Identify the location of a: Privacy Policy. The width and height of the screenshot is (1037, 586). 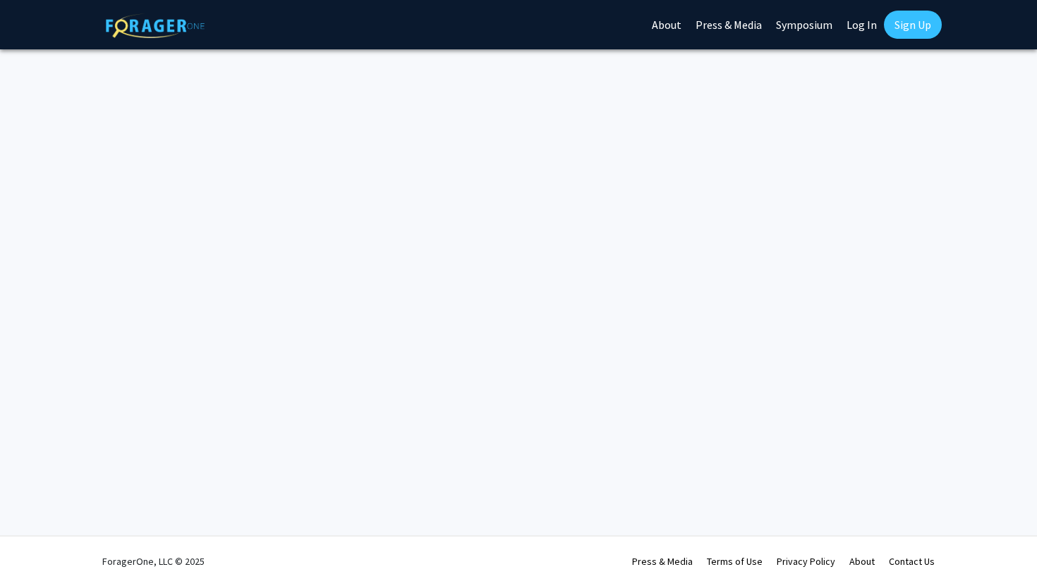
(806, 562).